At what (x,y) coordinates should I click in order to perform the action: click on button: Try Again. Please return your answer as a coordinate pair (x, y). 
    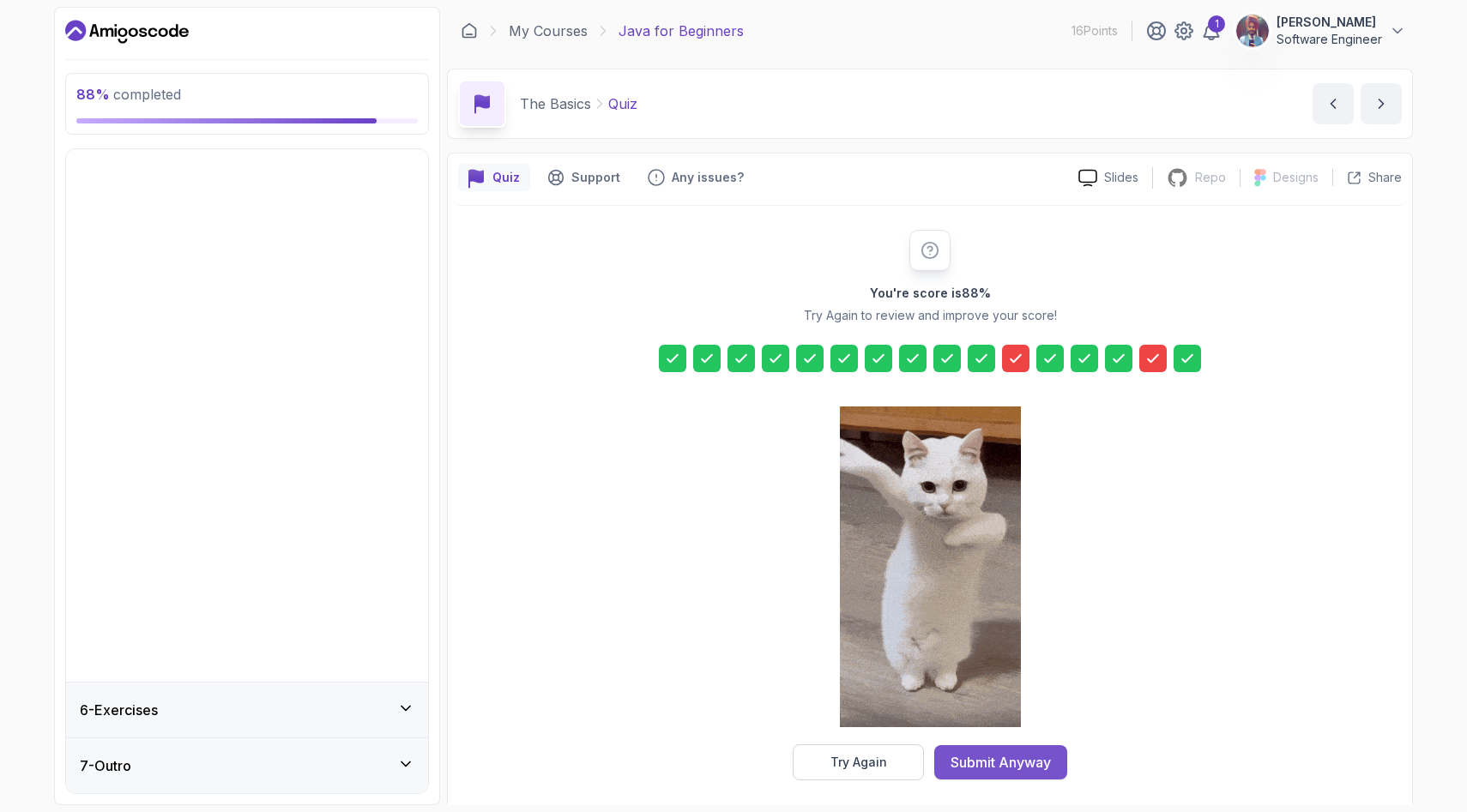
    Looking at the image, I should click on (858, 762).